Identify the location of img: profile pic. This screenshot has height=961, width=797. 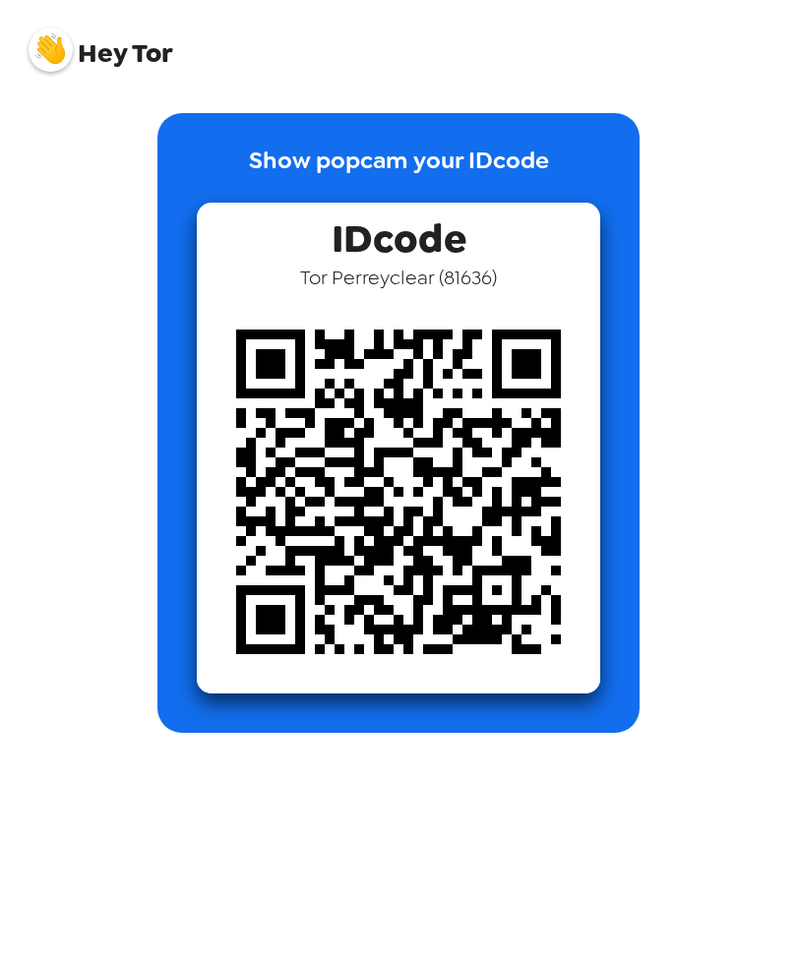
(50, 49).